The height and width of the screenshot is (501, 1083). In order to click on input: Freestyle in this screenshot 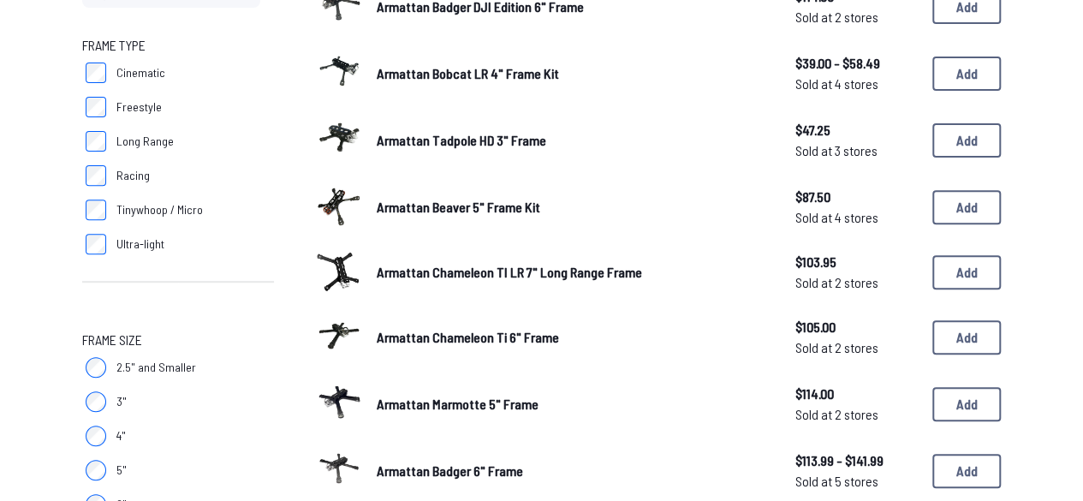, I will do `click(96, 107)`.